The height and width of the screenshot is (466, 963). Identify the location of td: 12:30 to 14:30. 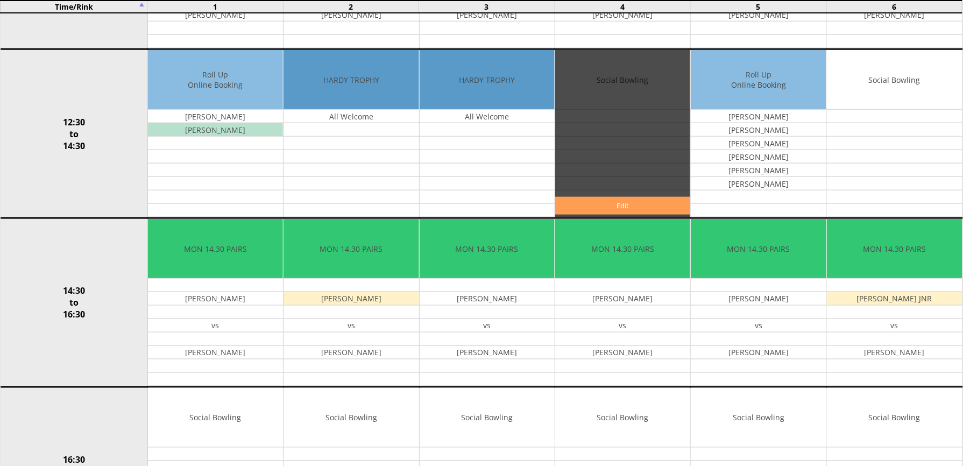
(74, 134).